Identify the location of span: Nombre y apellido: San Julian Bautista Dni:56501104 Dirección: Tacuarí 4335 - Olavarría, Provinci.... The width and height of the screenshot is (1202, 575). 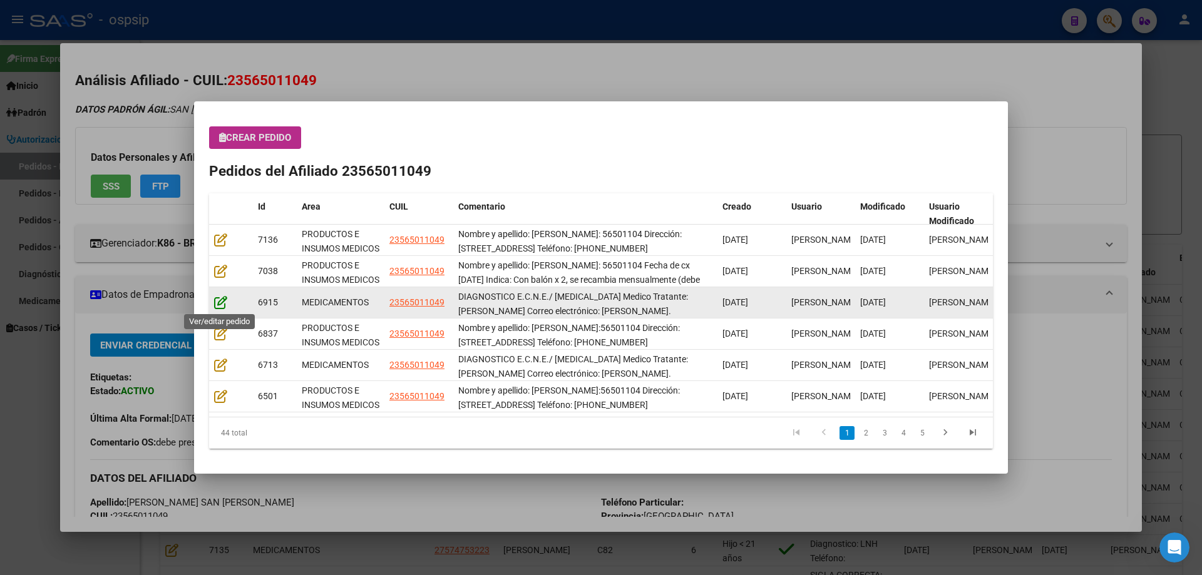
(569, 397).